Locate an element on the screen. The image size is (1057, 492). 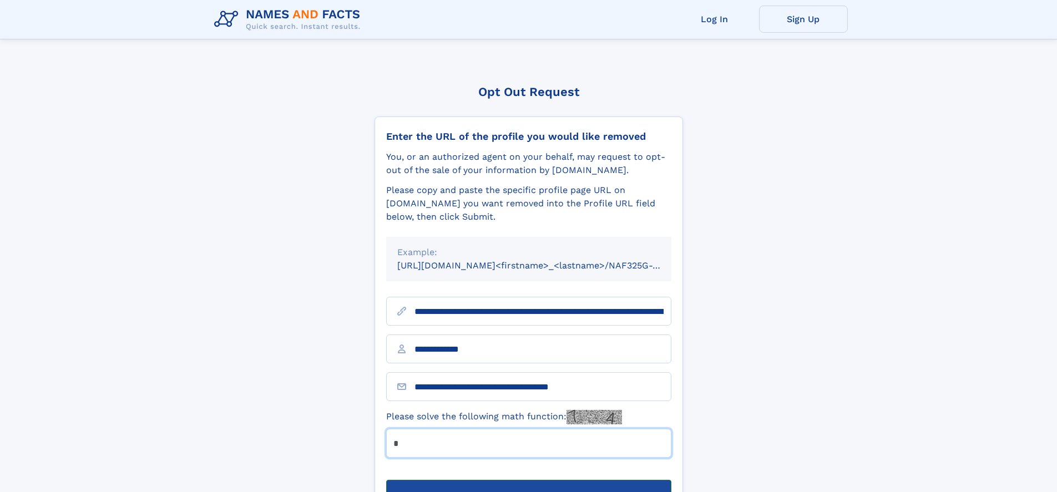
div: Enter the URL of the profile you would like removed is located at coordinates (529, 136).